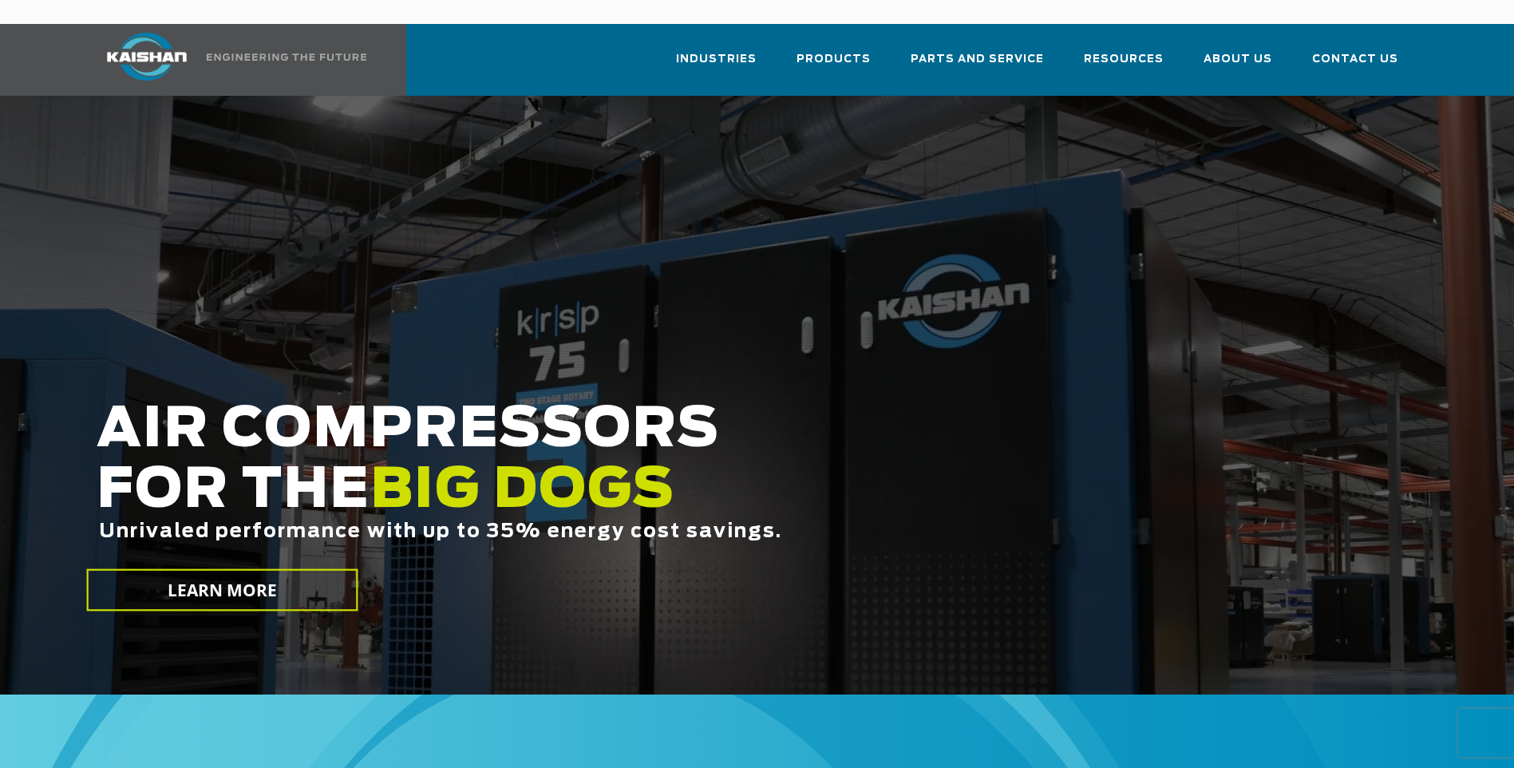 This screenshot has width=1514, height=768. Describe the element at coordinates (1355, 65) in the screenshot. I see `a: Contact Us` at that location.